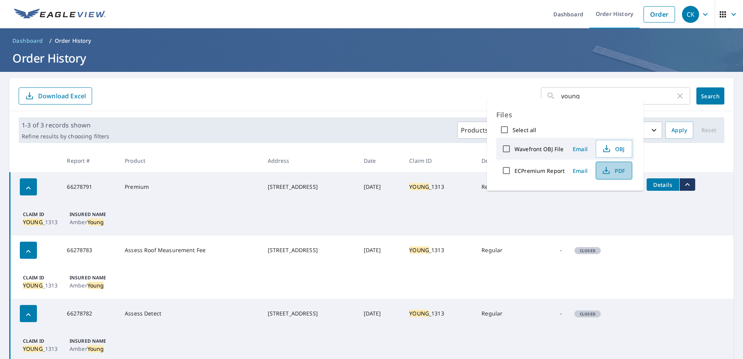  Describe the element at coordinates (439, 161) in the screenshot. I see `th: Claim ID` at that location.